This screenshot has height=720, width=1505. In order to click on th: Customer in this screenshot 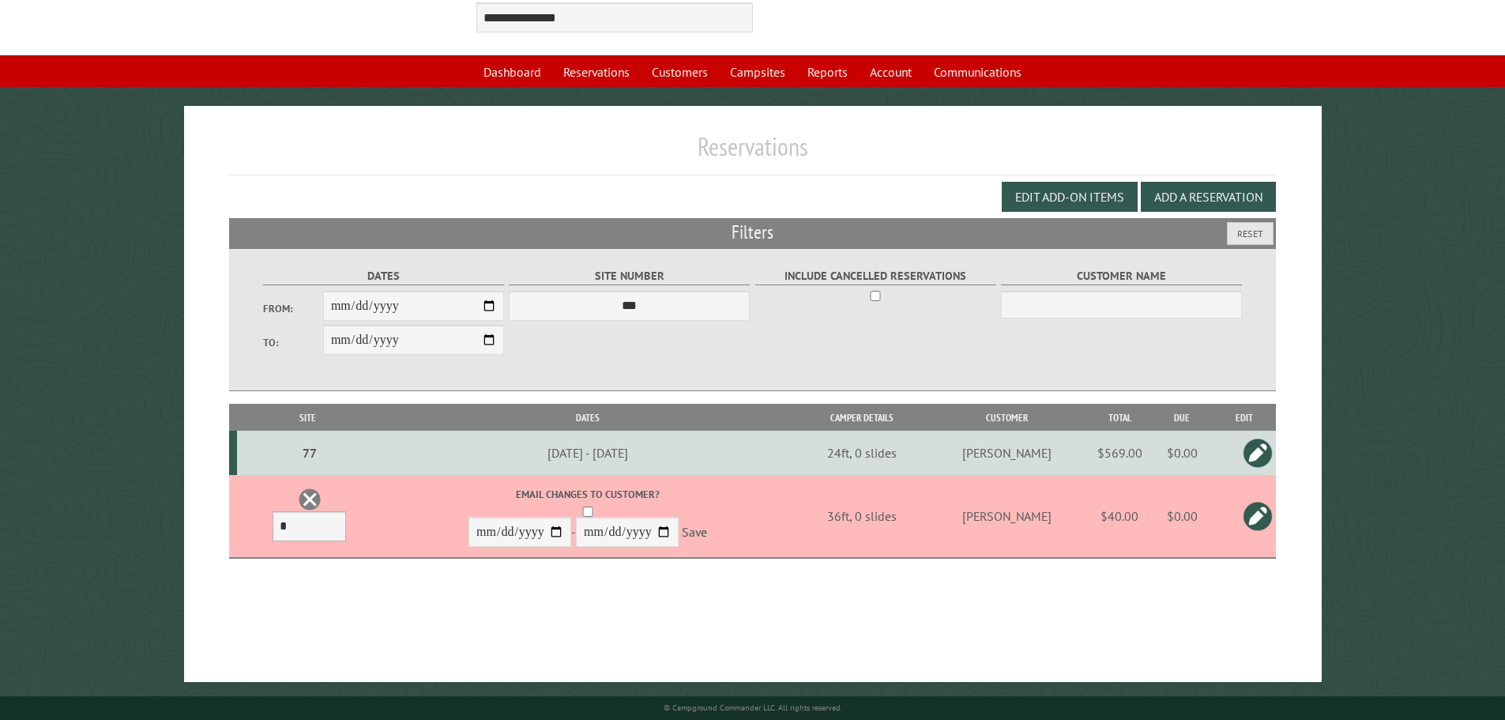, I will do `click(1007, 417)`.